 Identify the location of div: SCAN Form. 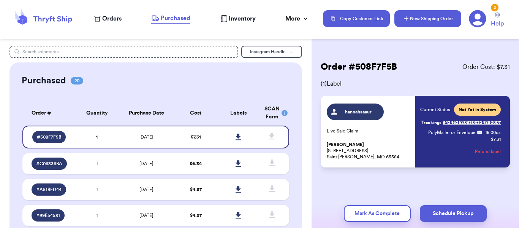
(272, 113).